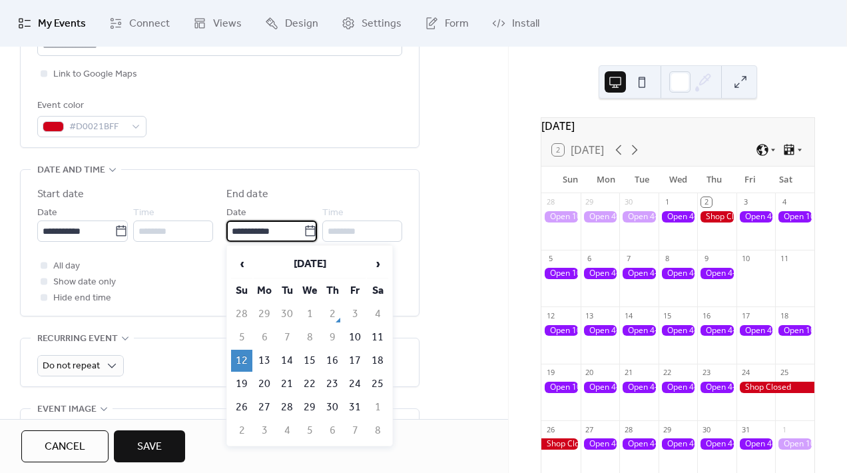 This screenshot has height=473, width=847. What do you see at coordinates (333, 213) in the screenshot?
I see `span: Time` at bounding box center [333, 213].